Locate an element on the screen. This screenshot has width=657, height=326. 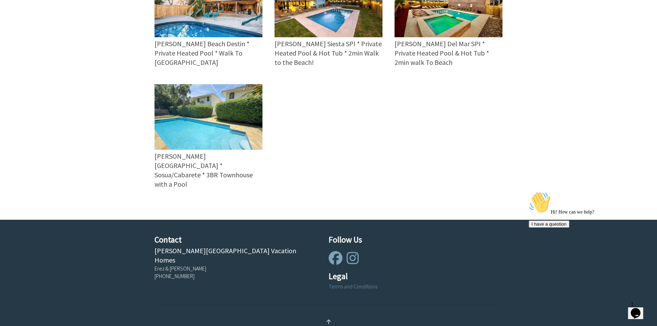
div: 👋Hi! How can we help?I have a question is located at coordinates (65, 21).